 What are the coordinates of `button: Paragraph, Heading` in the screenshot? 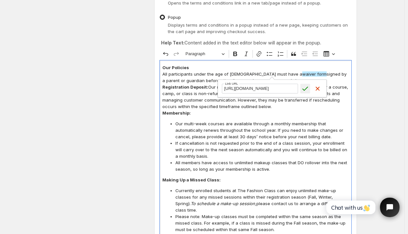 It's located at (205, 54).